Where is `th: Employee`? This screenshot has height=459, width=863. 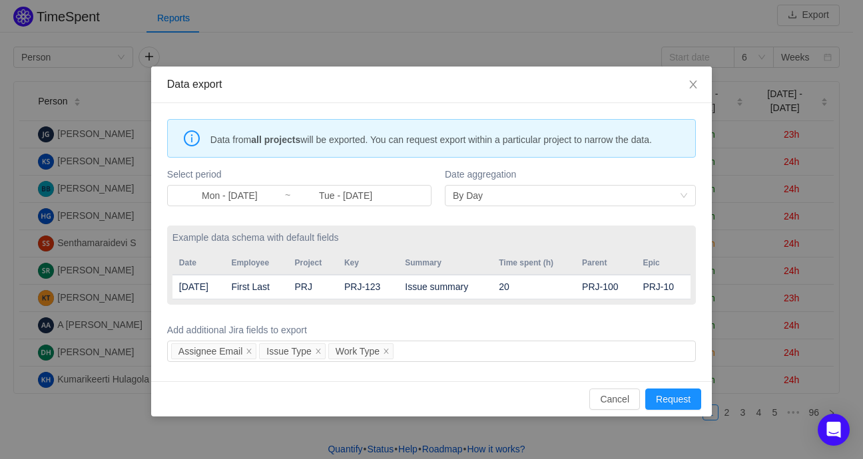
th: Employee is located at coordinates (256, 263).